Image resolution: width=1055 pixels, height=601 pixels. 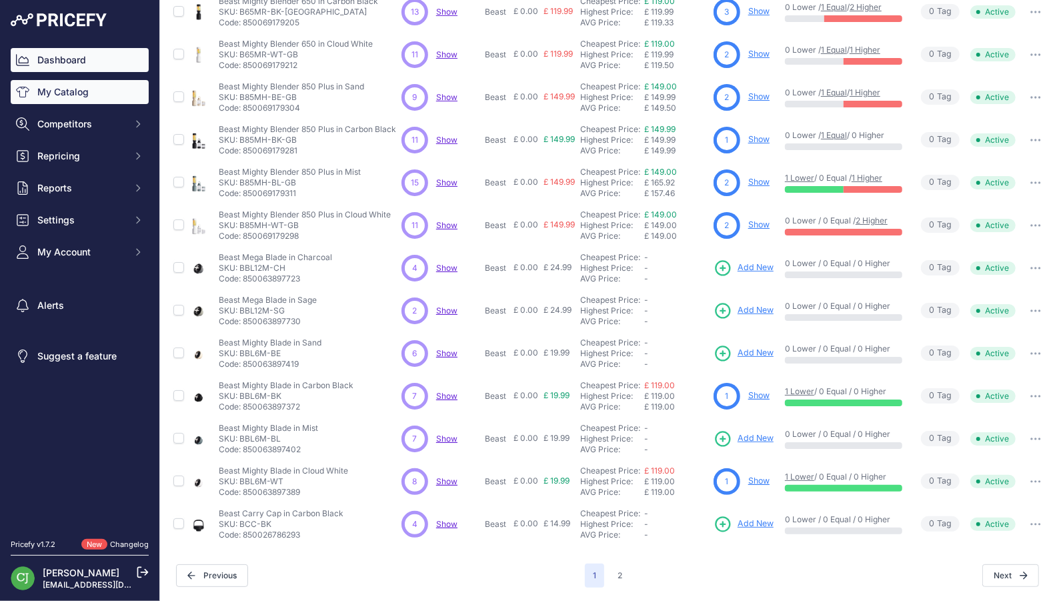 I want to click on span: My Account, so click(x=81, y=252).